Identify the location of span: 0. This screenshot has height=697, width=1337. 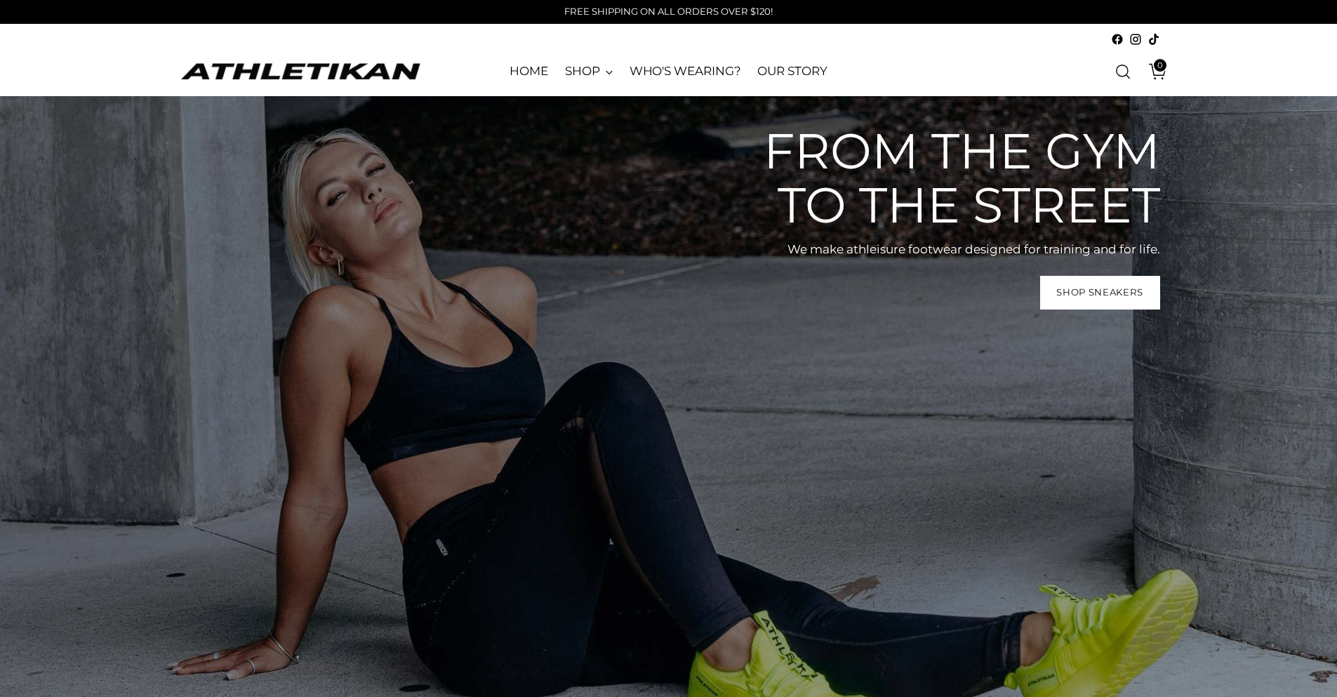
(1160, 65).